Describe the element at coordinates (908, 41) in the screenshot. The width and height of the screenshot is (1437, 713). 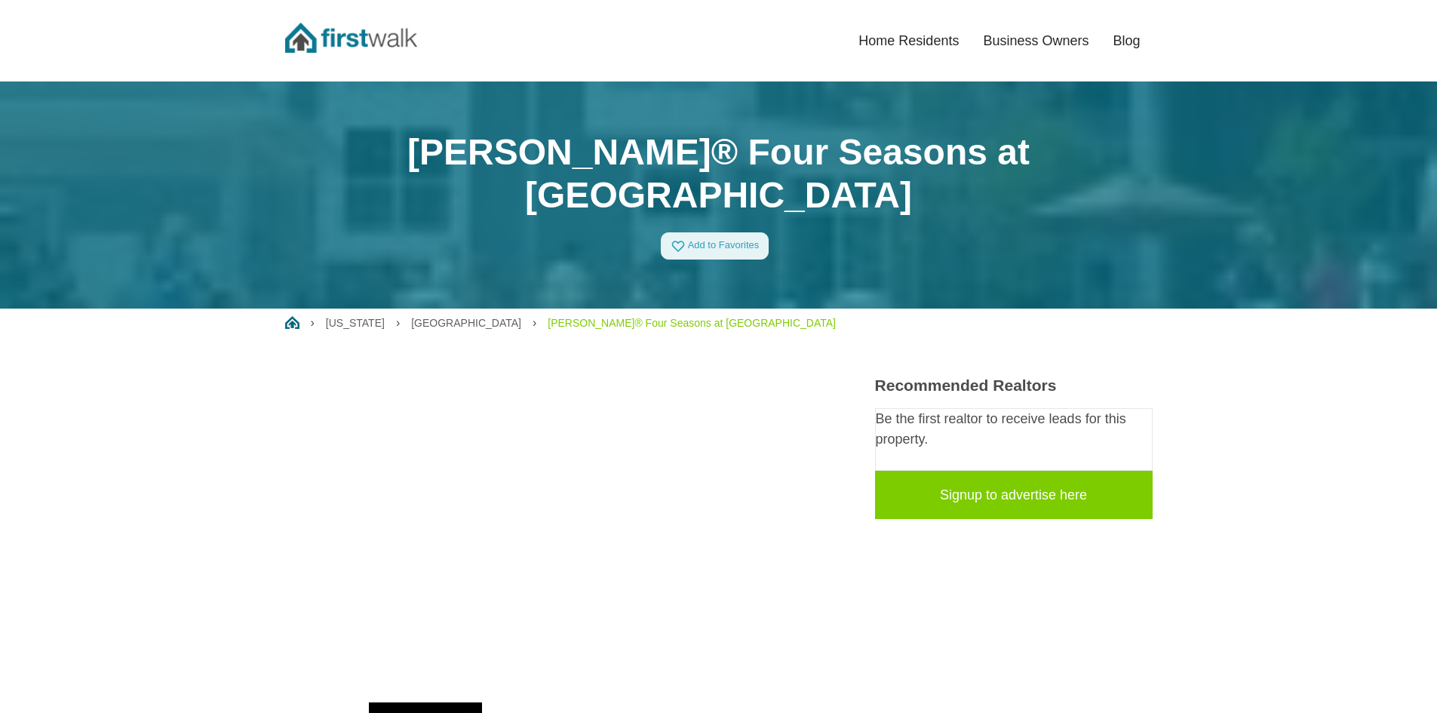
I see `a: Home Residents` at that location.